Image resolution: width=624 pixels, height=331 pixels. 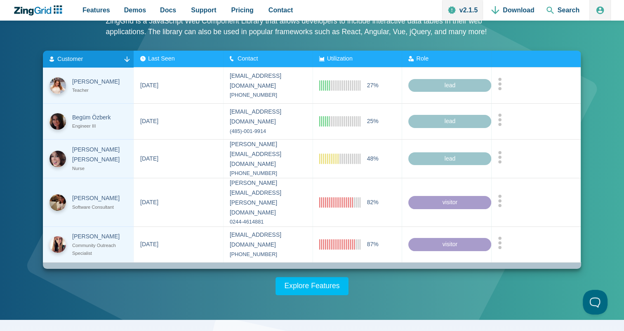 What do you see at coordinates (373, 245) in the screenshot?
I see `span: 87%` at bounding box center [373, 245].